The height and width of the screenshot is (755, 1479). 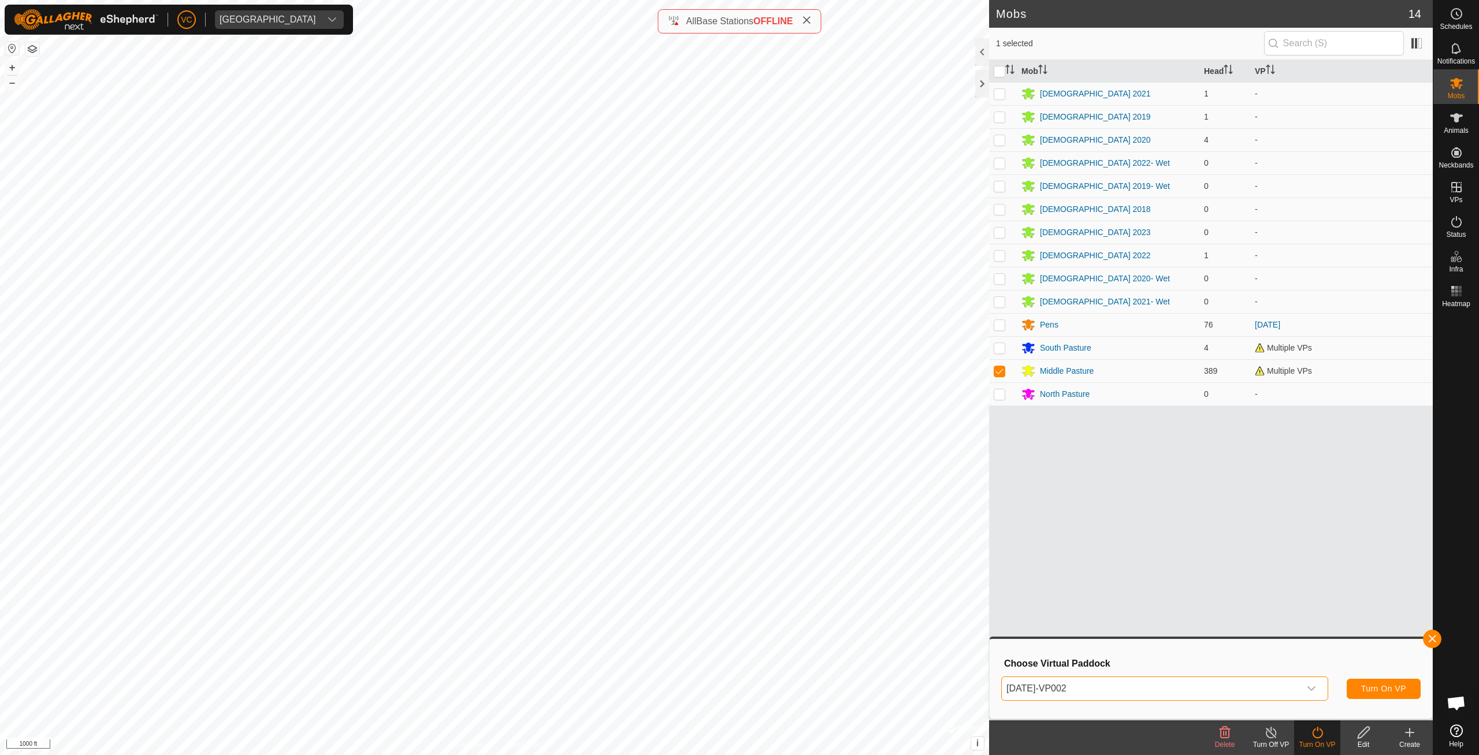 I want to click on a: Privacy Policy, so click(x=470, y=745).